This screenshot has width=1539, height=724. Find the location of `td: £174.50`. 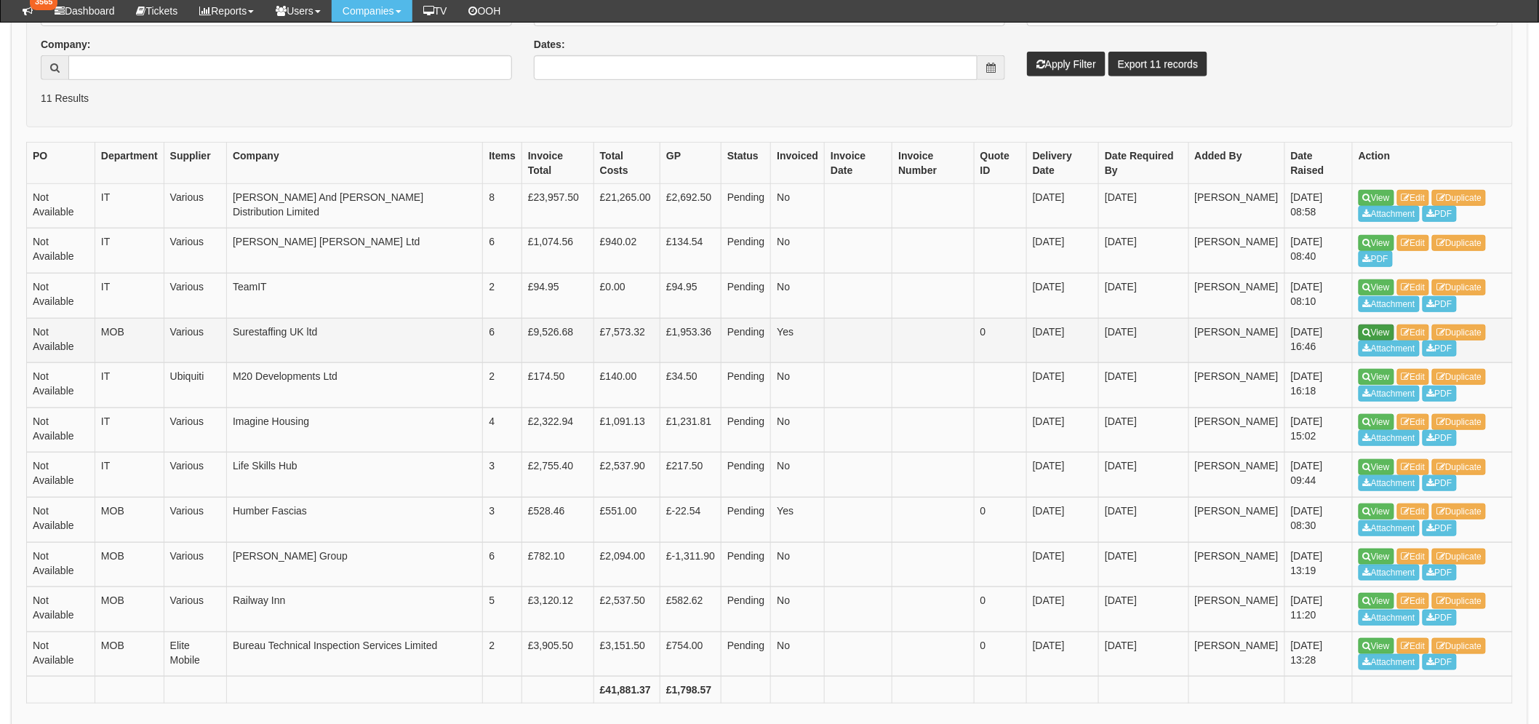

td: £174.50 is located at coordinates (557, 385).